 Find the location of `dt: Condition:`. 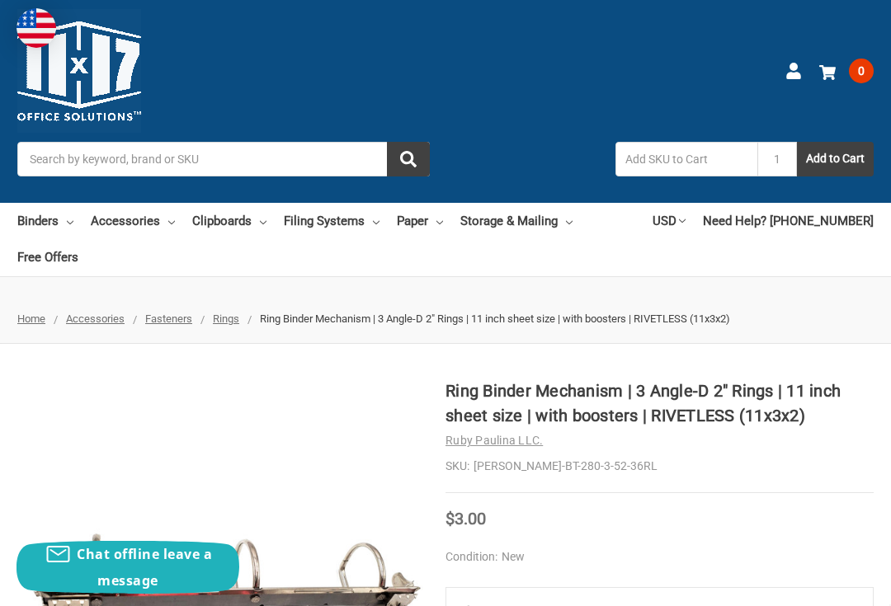

dt: Condition: is located at coordinates (471, 557).